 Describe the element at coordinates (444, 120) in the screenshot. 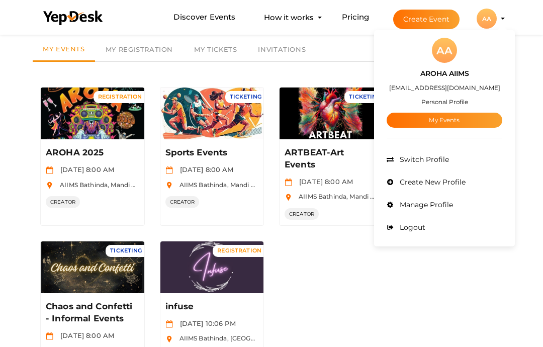

I see `a: My Events` at that location.